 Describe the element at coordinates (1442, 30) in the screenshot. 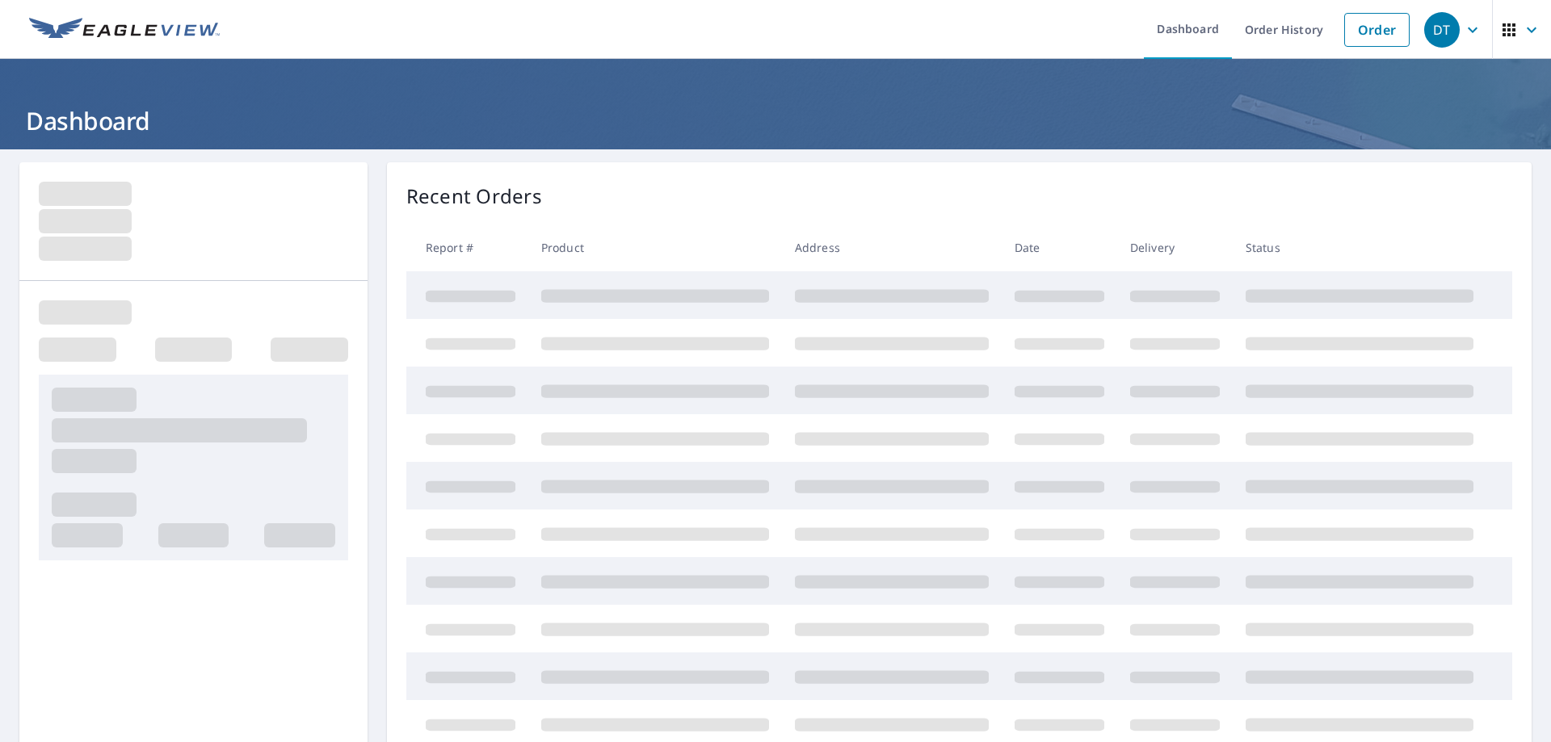

I see `div: DT` at that location.